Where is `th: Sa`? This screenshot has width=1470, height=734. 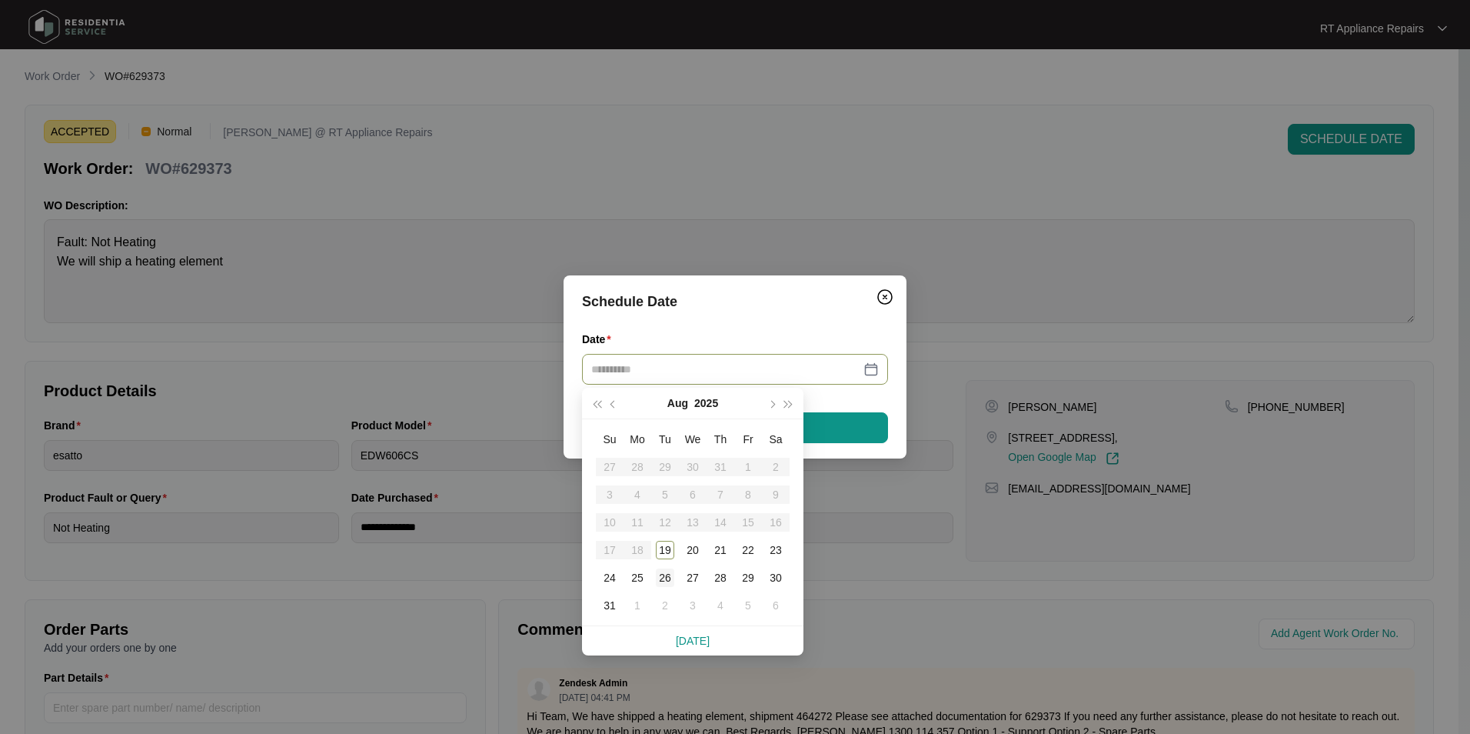 th: Sa is located at coordinates (776, 439).